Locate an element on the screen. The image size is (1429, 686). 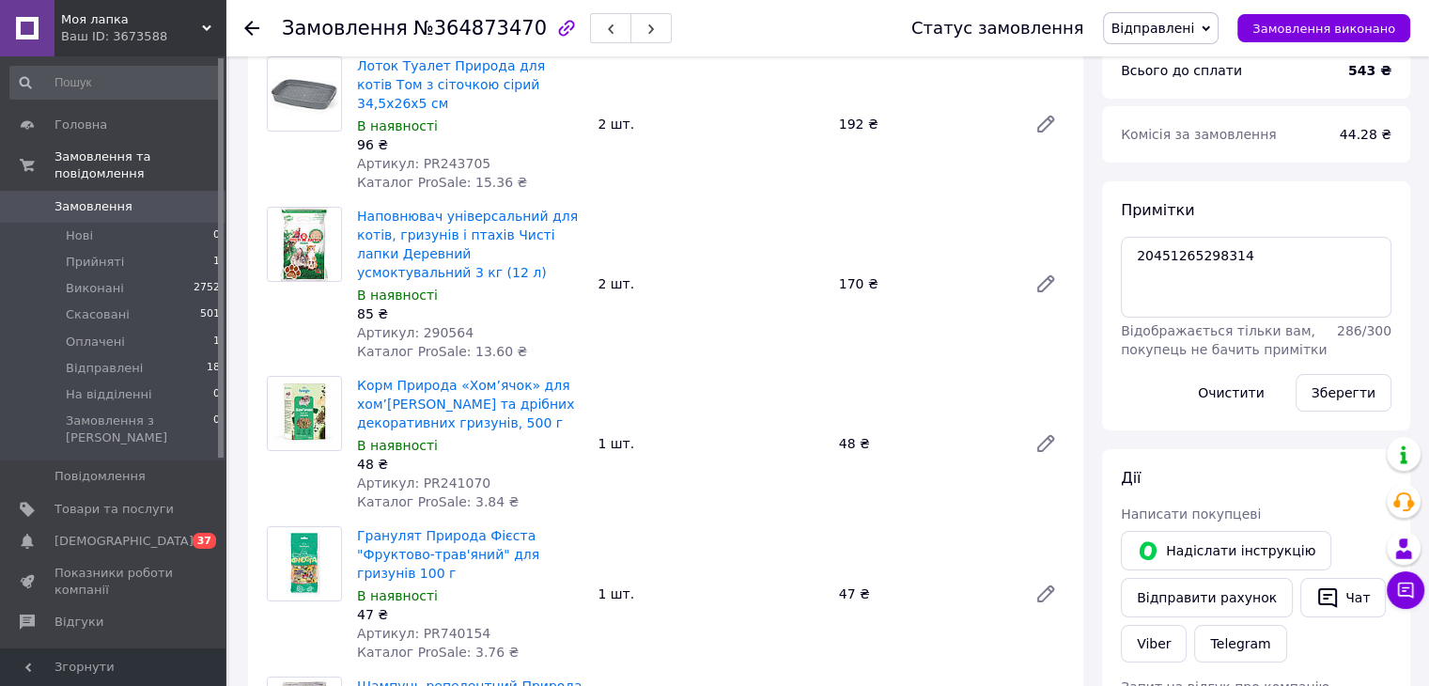
button: Очистити is located at coordinates (1231, 393).